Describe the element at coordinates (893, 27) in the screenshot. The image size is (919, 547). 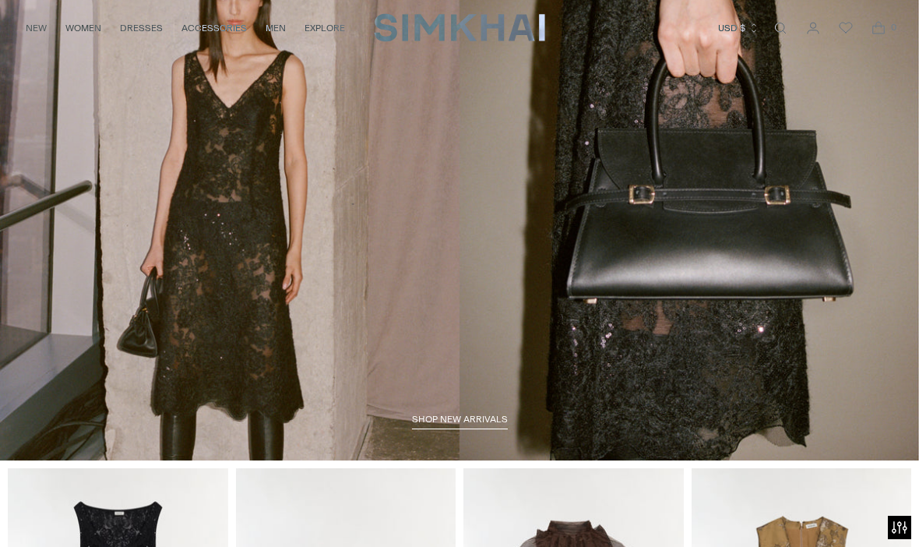
I see `span: 0` at that location.